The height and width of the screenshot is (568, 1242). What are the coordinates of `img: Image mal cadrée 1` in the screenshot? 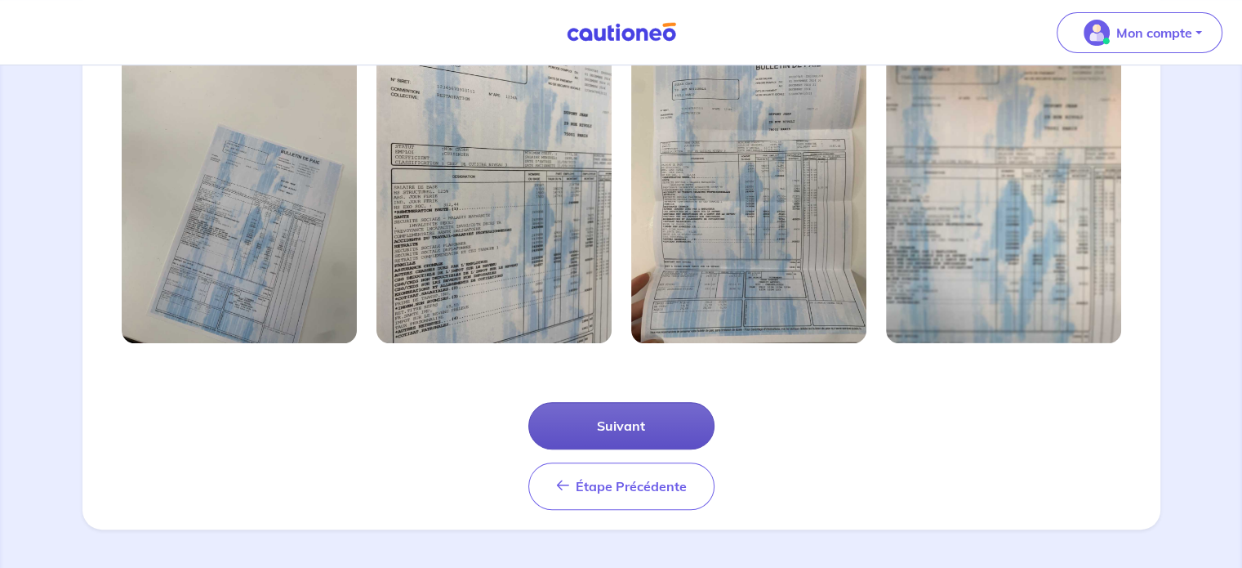 It's located at (239, 186).